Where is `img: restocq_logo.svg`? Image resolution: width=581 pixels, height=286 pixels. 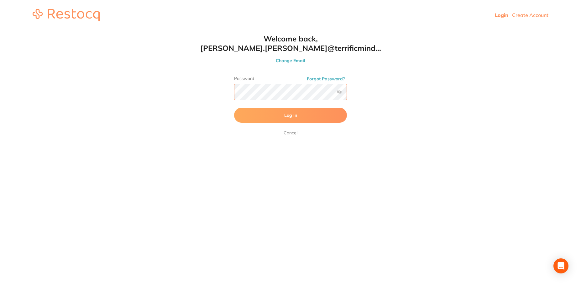
img: restocq_logo.svg is located at coordinates (66, 15).